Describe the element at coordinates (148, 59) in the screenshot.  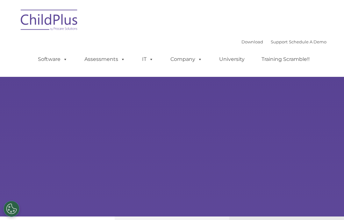
I see `a: IT` at that location.